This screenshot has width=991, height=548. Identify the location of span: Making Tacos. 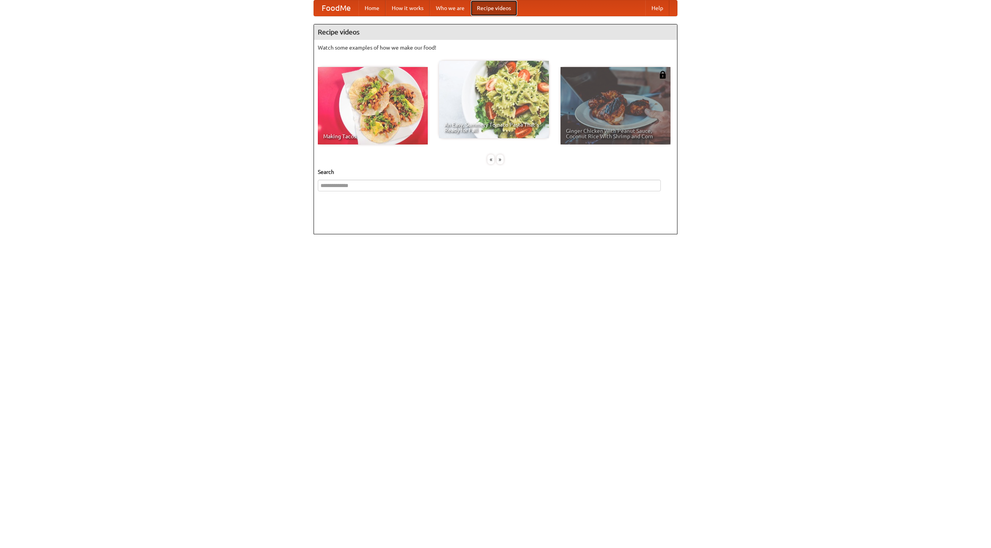
(373, 136).